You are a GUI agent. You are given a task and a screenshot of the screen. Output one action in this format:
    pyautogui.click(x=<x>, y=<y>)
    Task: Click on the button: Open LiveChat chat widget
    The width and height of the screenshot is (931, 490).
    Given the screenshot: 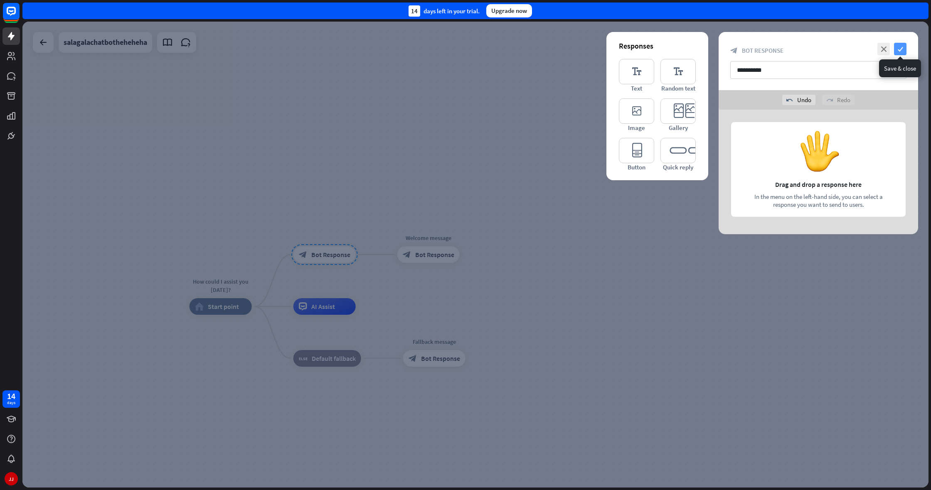 What is the action you would take?
    pyautogui.click(x=19, y=16)
    